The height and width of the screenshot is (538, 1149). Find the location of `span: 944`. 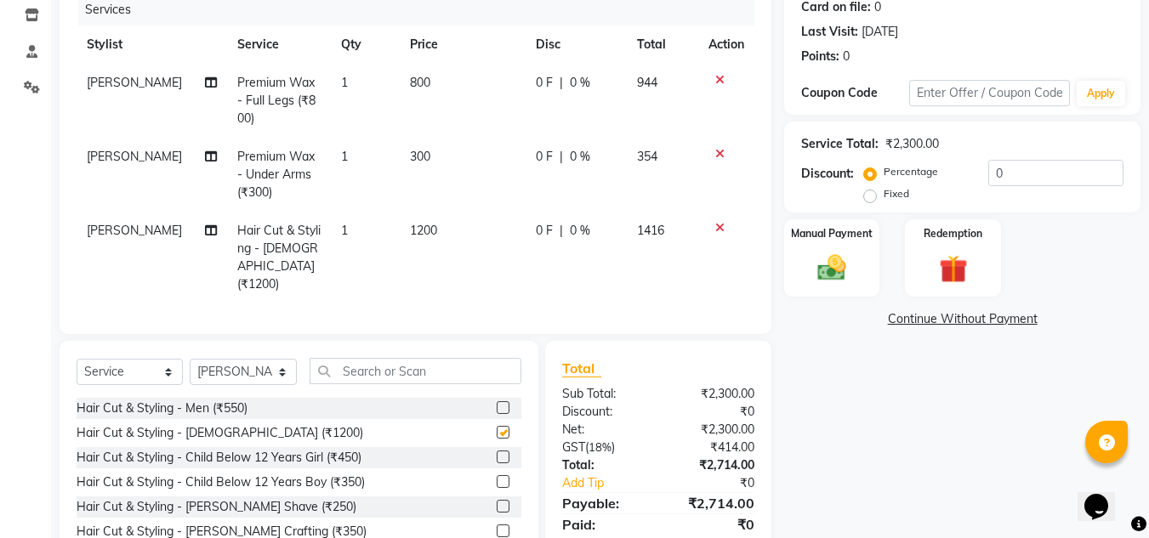

span: 944 is located at coordinates (647, 82).